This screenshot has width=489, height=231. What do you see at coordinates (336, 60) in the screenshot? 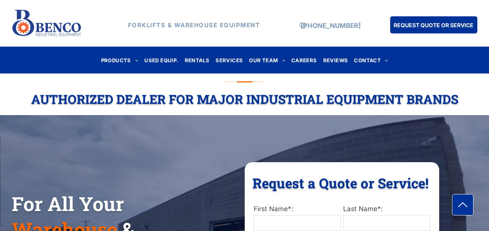
I see `a: REVIEWS` at bounding box center [336, 60].